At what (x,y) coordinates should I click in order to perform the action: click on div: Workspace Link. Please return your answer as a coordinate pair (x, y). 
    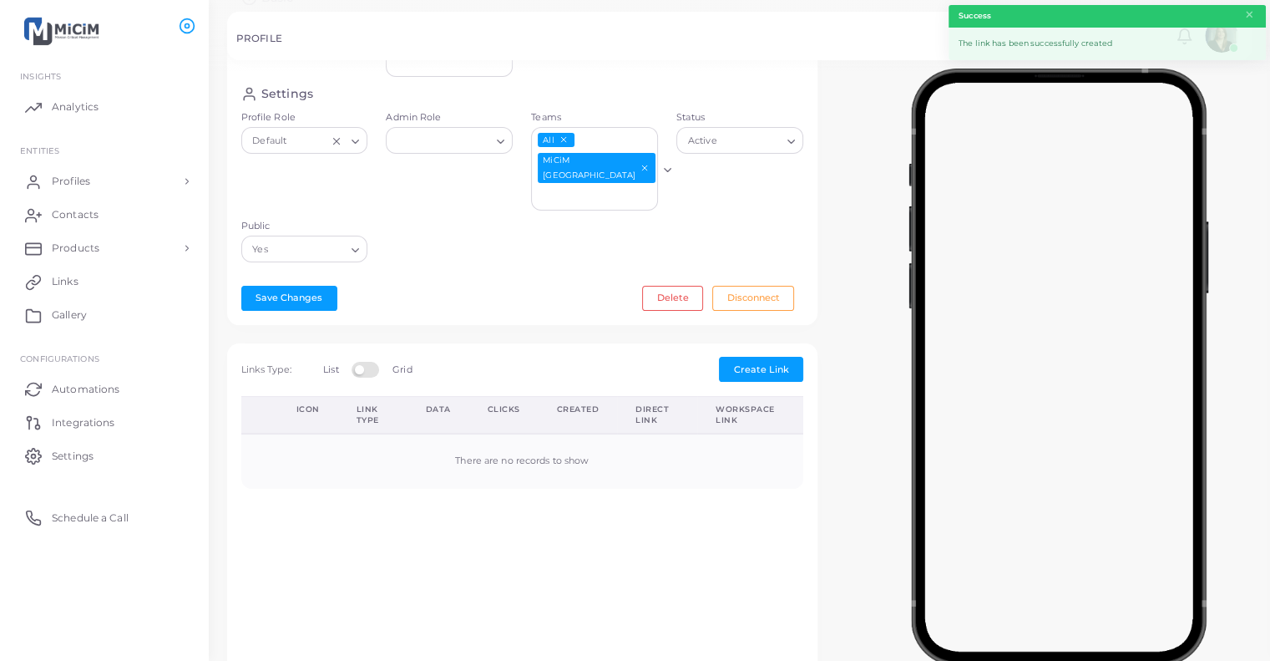
    Looking at the image, I should click on (750, 414).